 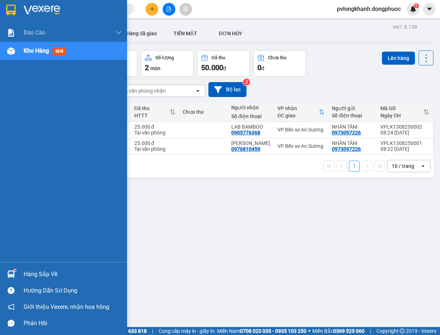 I want to click on span: Báo cáo, so click(x=34, y=32).